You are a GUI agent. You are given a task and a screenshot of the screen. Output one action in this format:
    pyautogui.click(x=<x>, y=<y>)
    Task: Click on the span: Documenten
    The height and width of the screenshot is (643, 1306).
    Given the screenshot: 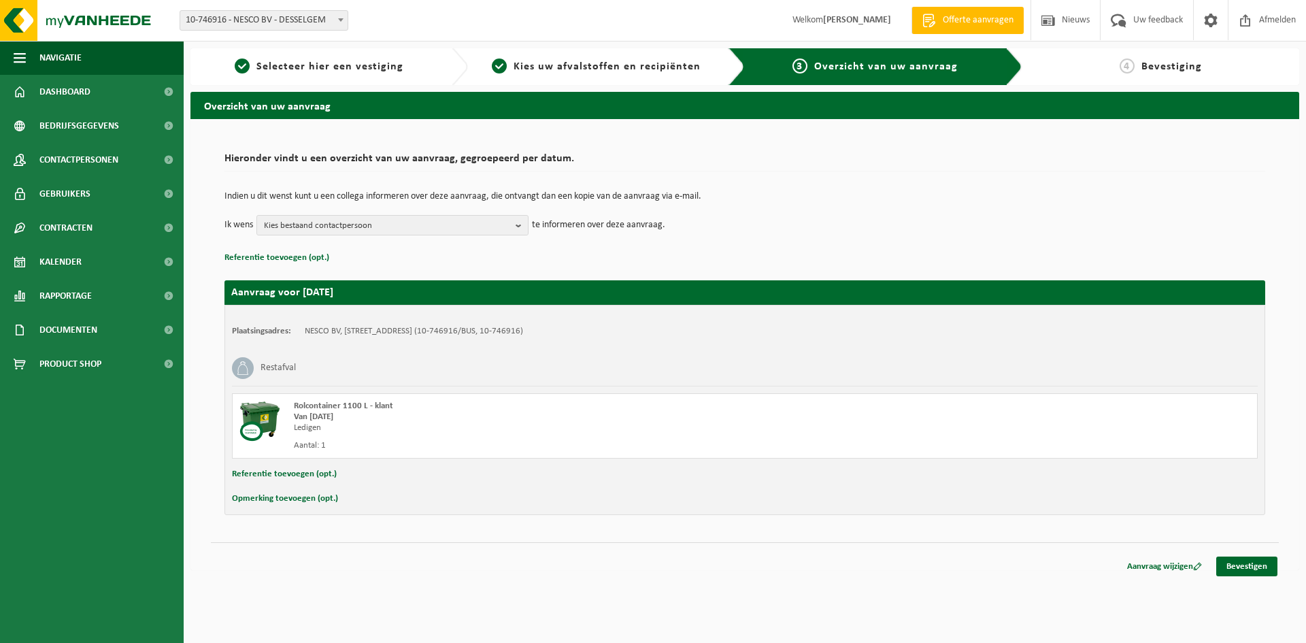 What is the action you would take?
    pyautogui.click(x=68, y=330)
    